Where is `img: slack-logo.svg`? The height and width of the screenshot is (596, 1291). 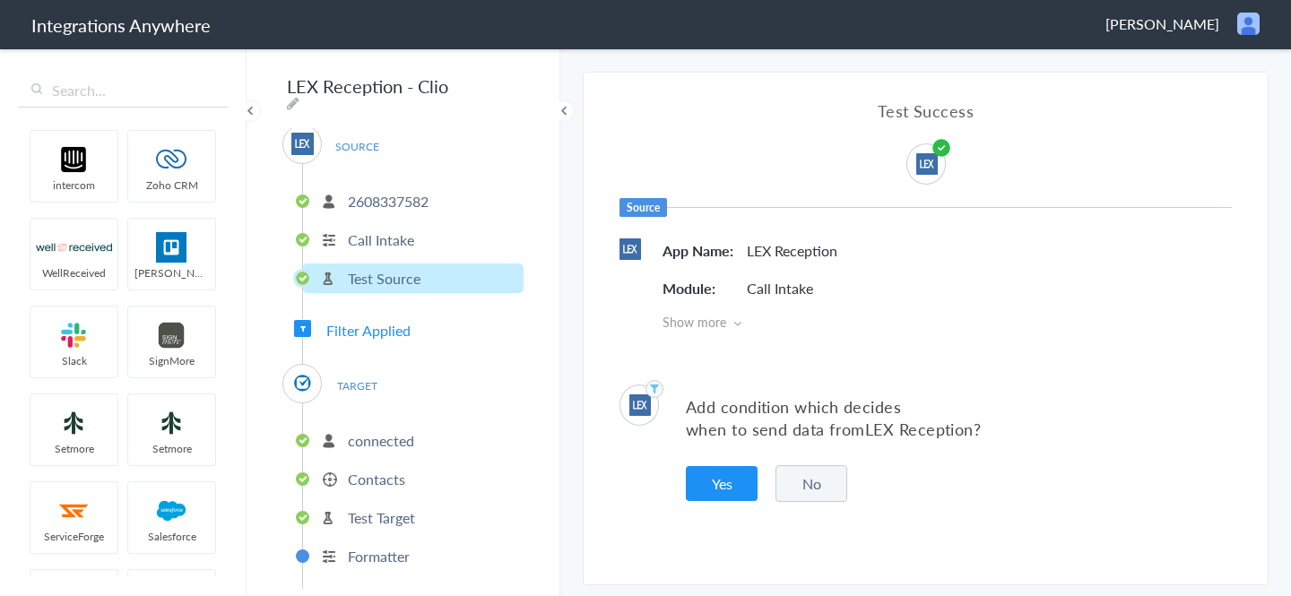
img: slack-logo.svg is located at coordinates (74, 335).